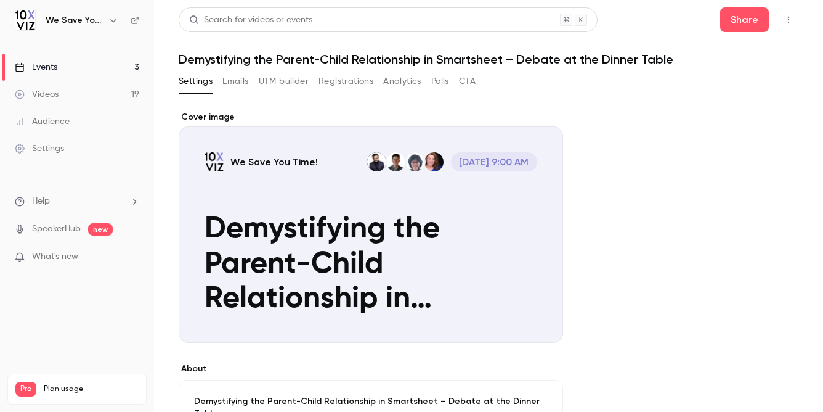 Image resolution: width=823 pixels, height=412 pixels. What do you see at coordinates (744, 20) in the screenshot?
I see `button: Share` at bounding box center [744, 20].